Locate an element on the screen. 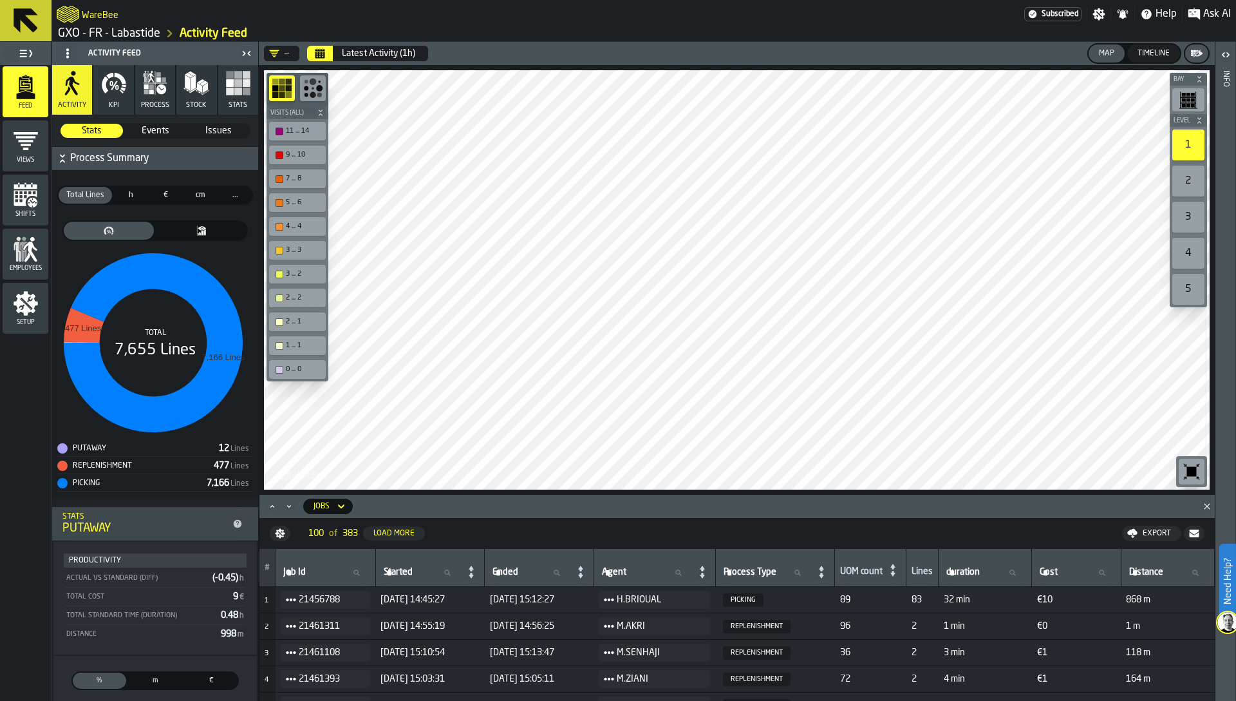 Image resolution: width=1236 pixels, height=701 pixels. div: Distance is located at coordinates (140, 634).